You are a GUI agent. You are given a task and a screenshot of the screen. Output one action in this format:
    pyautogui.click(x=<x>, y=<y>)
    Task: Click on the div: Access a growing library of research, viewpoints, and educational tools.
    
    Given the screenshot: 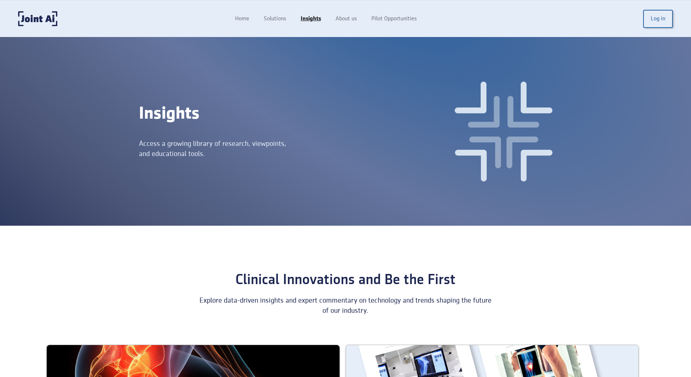 What is the action you would take?
    pyautogui.click(x=214, y=149)
    